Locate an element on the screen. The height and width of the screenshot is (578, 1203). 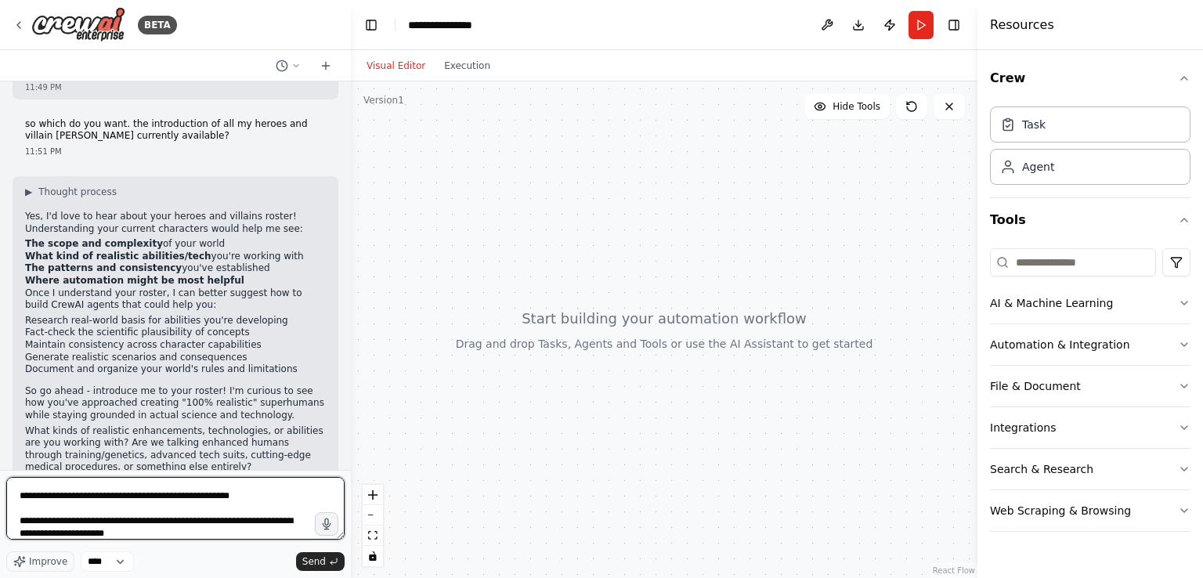
button: zoom out is located at coordinates (373, 515).